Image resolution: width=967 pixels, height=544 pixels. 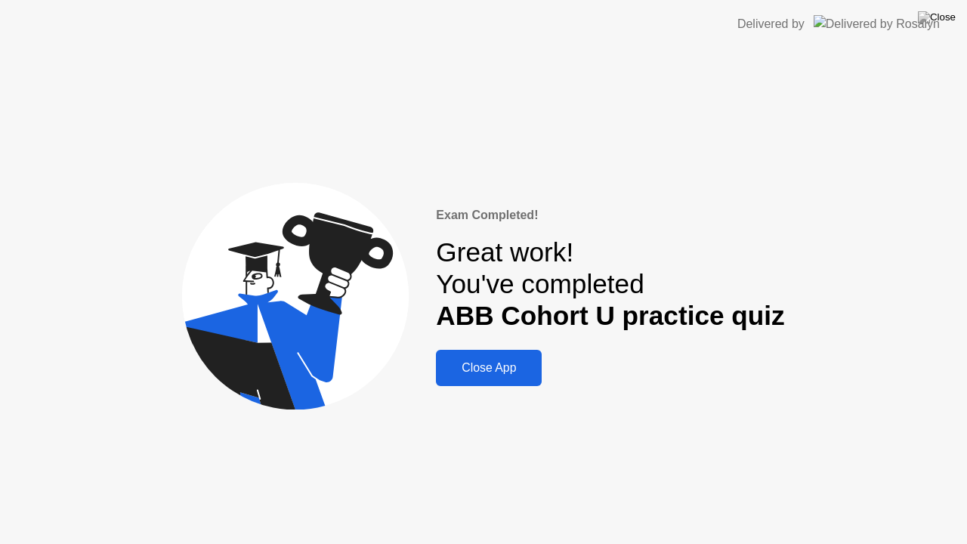 I want to click on img: Delivered by Rosalyn, so click(x=876, y=23).